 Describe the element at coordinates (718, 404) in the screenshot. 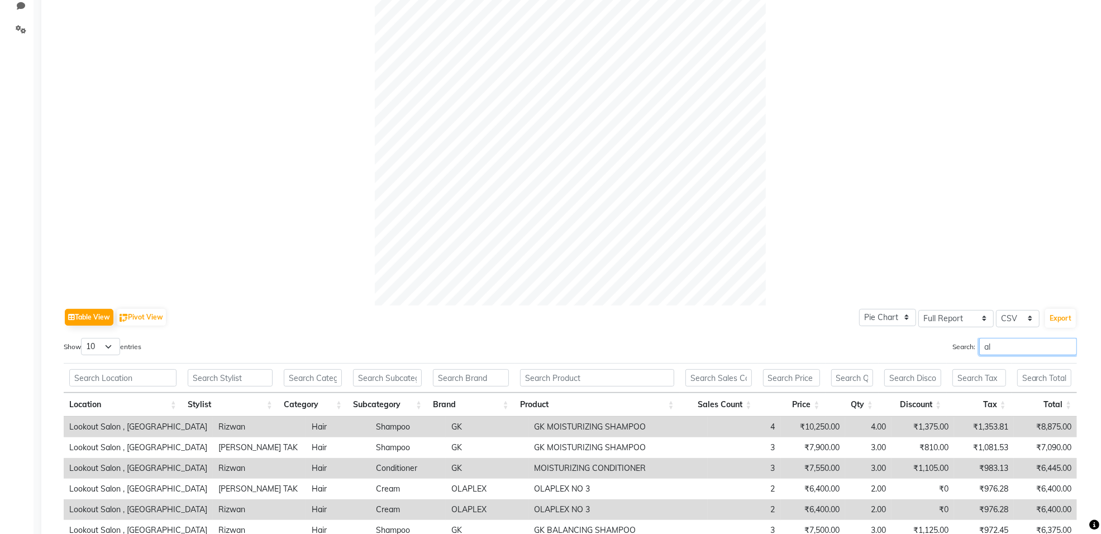

I see `th: Sales Count: activate to sort column ascending` at that location.